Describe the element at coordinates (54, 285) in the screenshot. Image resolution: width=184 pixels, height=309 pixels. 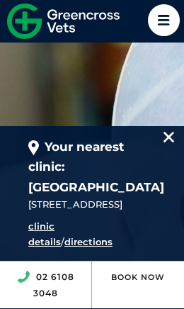
I see `a: 02 6108 3048` at that location.